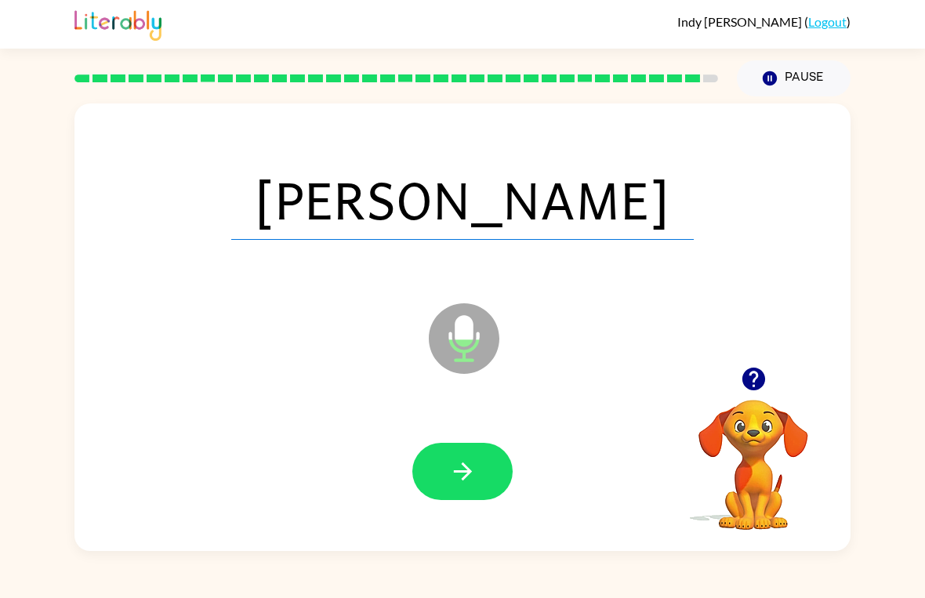 The width and height of the screenshot is (925, 598). Describe the element at coordinates (753, 454) in the screenshot. I see `video: Your browser must support playing .mp4 files to use Literably. Please try using another browser.` at that location.